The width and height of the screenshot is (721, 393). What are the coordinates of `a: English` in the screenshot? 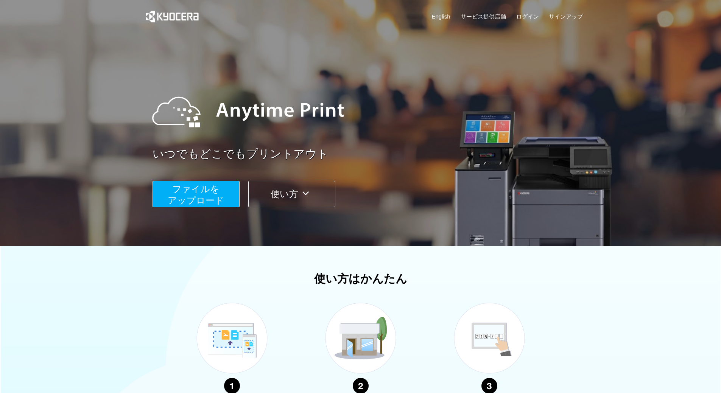 It's located at (441, 16).